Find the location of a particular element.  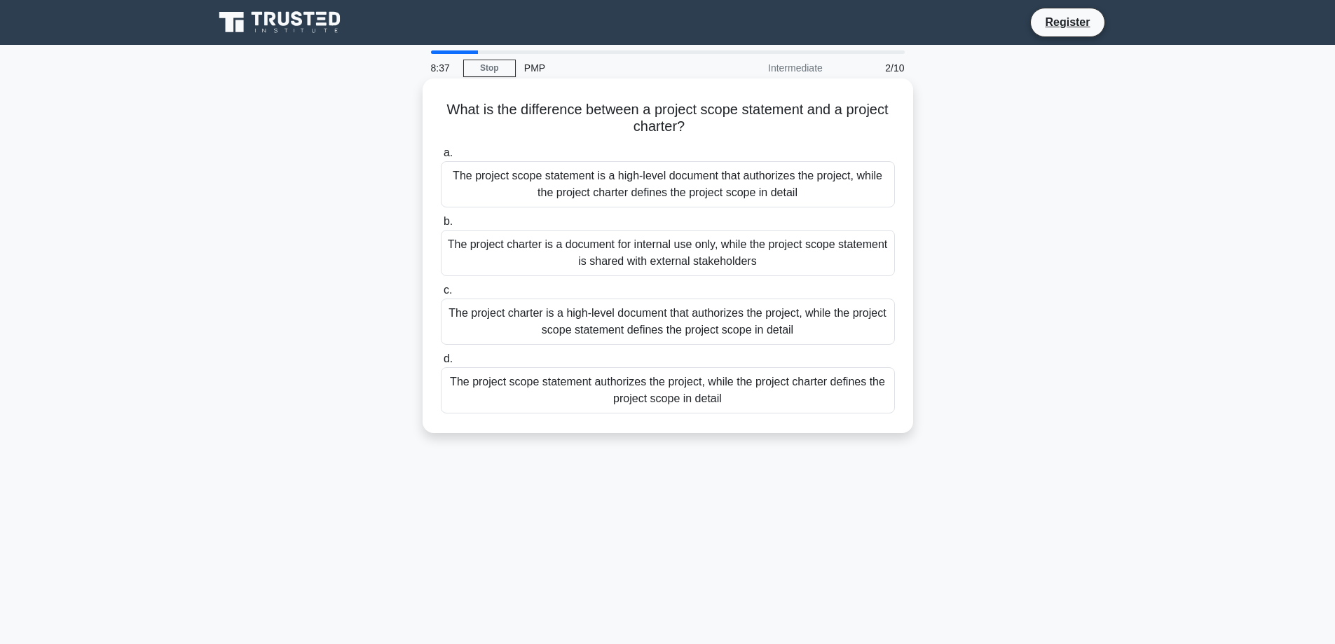

span: b. is located at coordinates (448, 221).